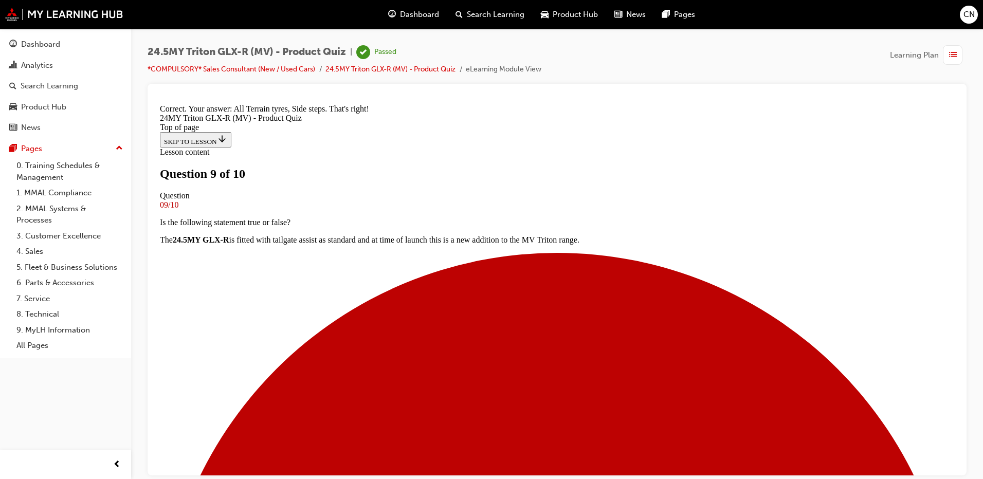 Image resolution: width=983 pixels, height=479 pixels. What do you see at coordinates (413, 14) in the screenshot?
I see `a: guage-iconDashboard` at bounding box center [413, 14].